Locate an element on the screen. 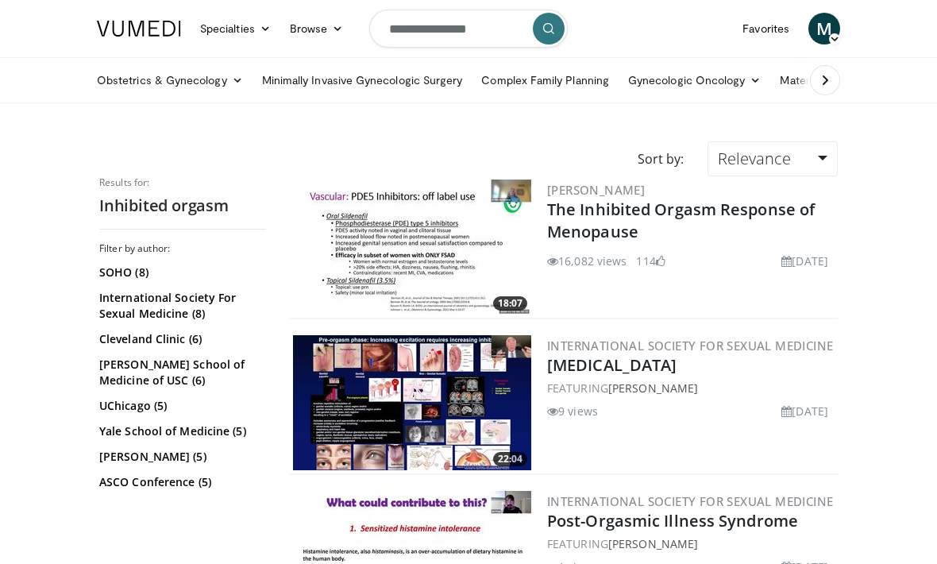 The height and width of the screenshot is (564, 937). li: 16,082 views is located at coordinates (587, 260).